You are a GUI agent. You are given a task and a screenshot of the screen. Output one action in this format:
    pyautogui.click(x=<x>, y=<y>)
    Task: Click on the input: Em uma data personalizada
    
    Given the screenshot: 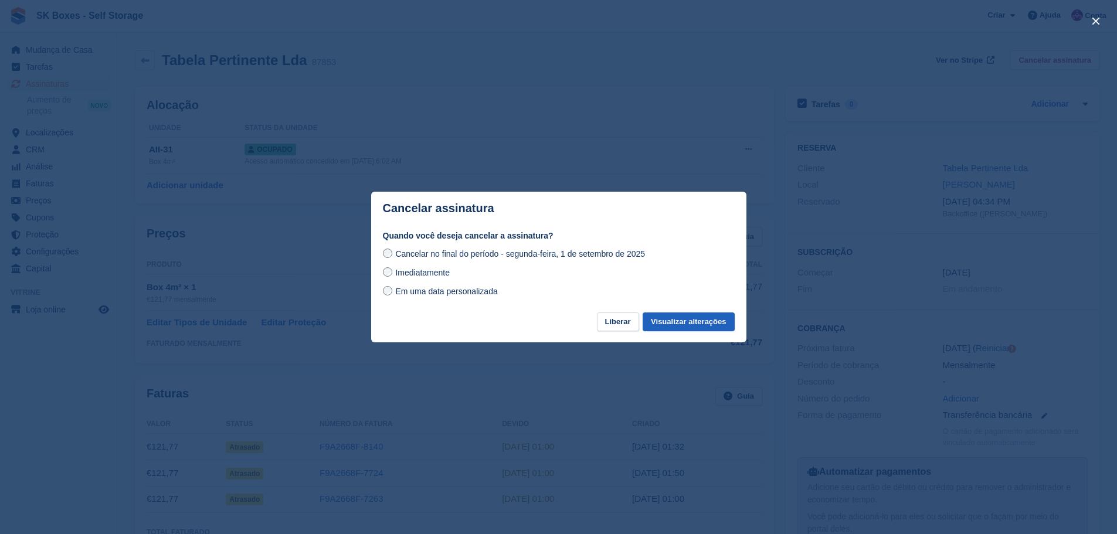 What is the action you would take?
    pyautogui.click(x=388, y=291)
    